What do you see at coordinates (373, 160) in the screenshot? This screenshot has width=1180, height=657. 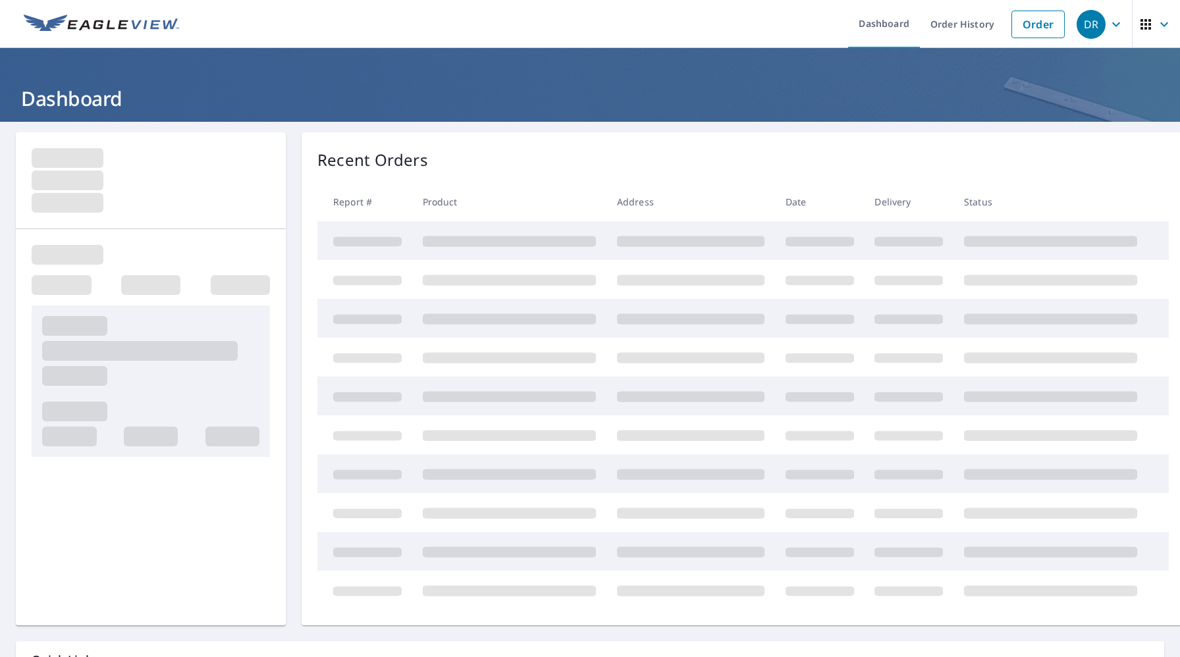 I see `p: Recent Orders` at bounding box center [373, 160].